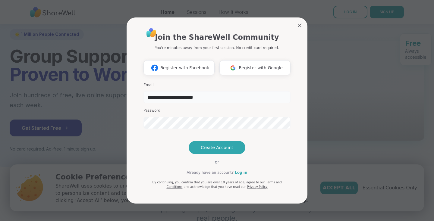 This screenshot has height=221, width=434. I want to click on h1: Join the ShareWell Community, so click(217, 37).